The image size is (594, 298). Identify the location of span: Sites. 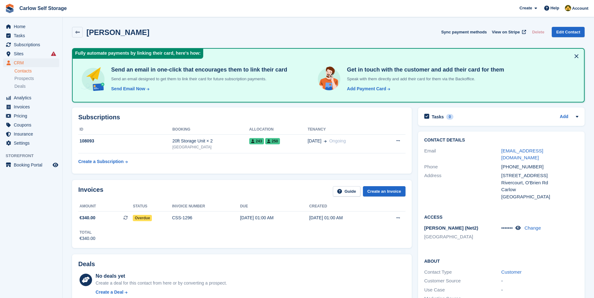
(33, 54).